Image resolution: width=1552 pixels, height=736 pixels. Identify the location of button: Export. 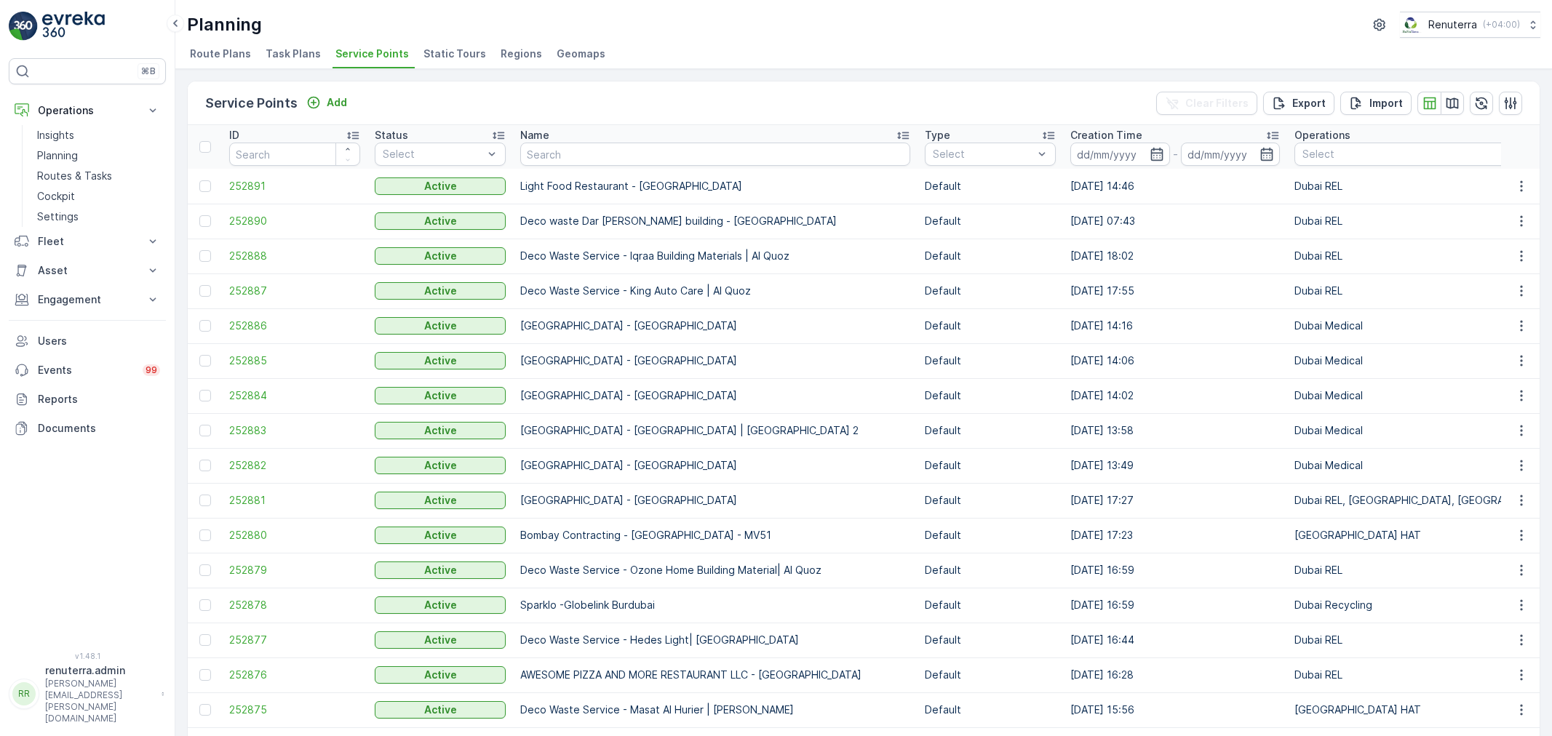
(1298, 103).